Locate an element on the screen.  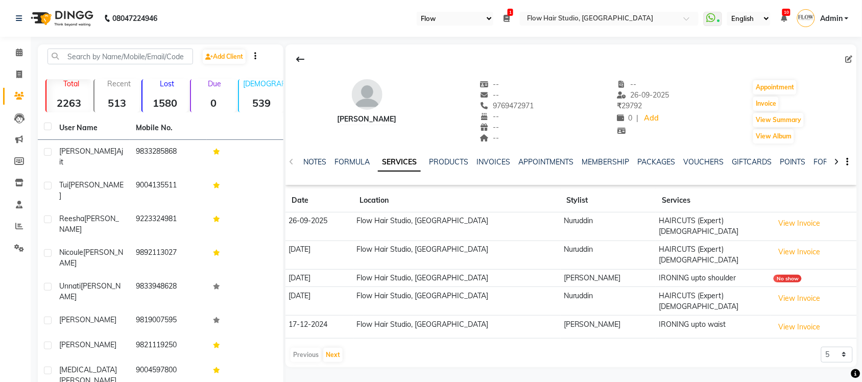
strong: 0 is located at coordinates (213, 103).